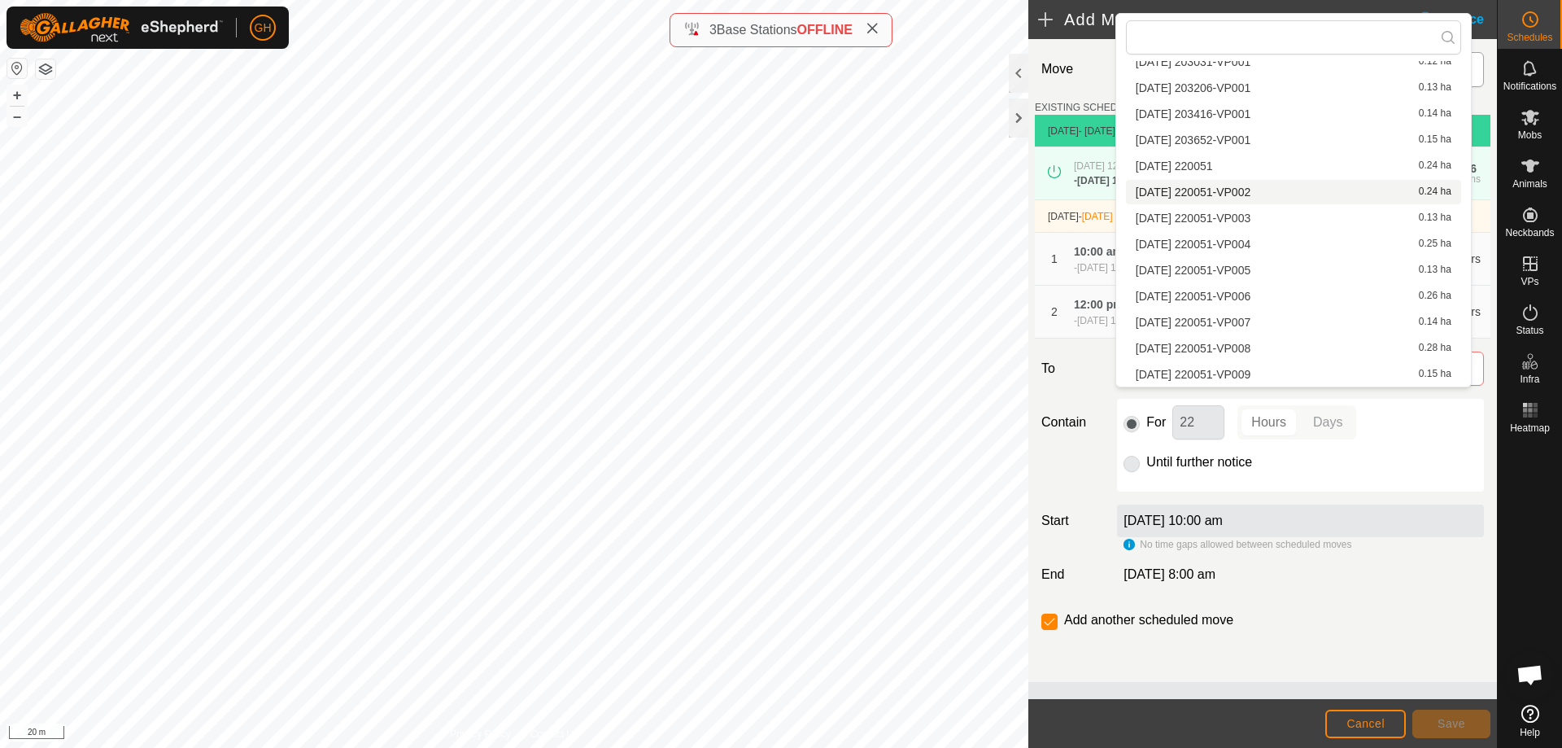 The image size is (1562, 748). What do you see at coordinates (480, 734) in the screenshot?
I see `a: Privacy Policy` at bounding box center [480, 734].